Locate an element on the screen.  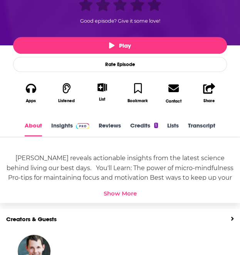
div: Apps is located at coordinates (31, 101).